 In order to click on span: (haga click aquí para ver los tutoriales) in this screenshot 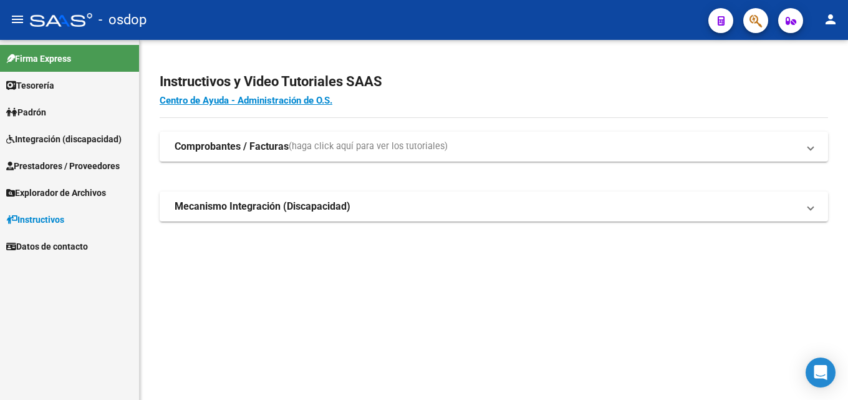, I will do `click(368, 147)`.